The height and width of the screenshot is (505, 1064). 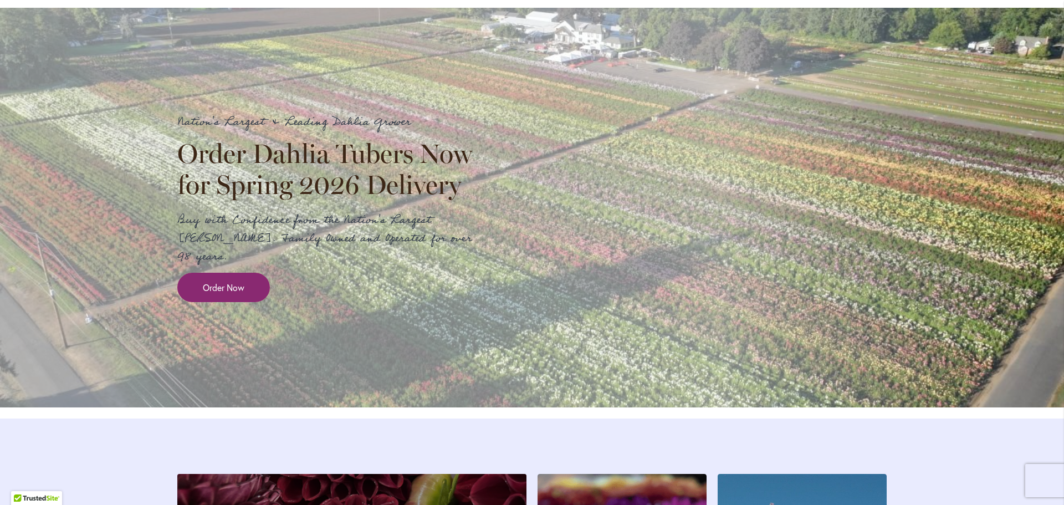 What do you see at coordinates (223, 287) in the screenshot?
I see `span: Order Now` at bounding box center [223, 287].